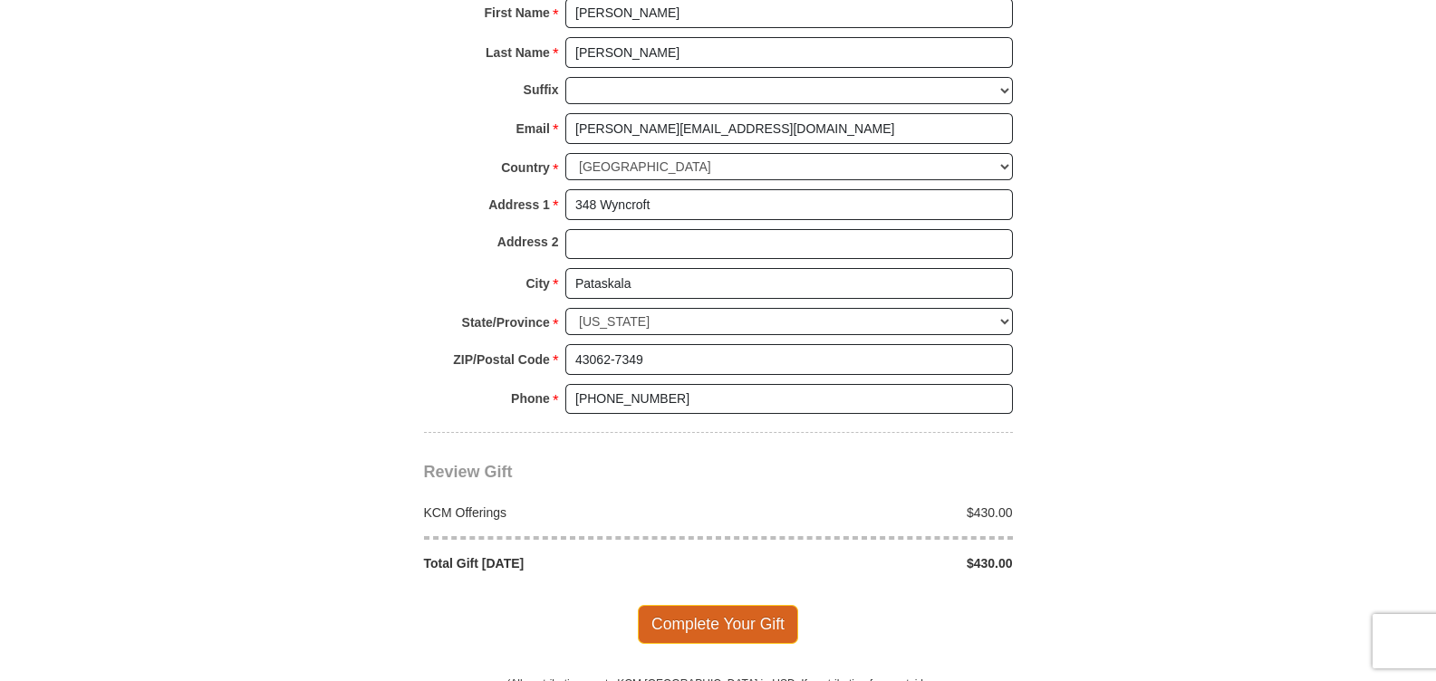 This screenshot has height=681, width=1436. Describe the element at coordinates (718, 624) in the screenshot. I see `span: Complete Your Gift` at that location.